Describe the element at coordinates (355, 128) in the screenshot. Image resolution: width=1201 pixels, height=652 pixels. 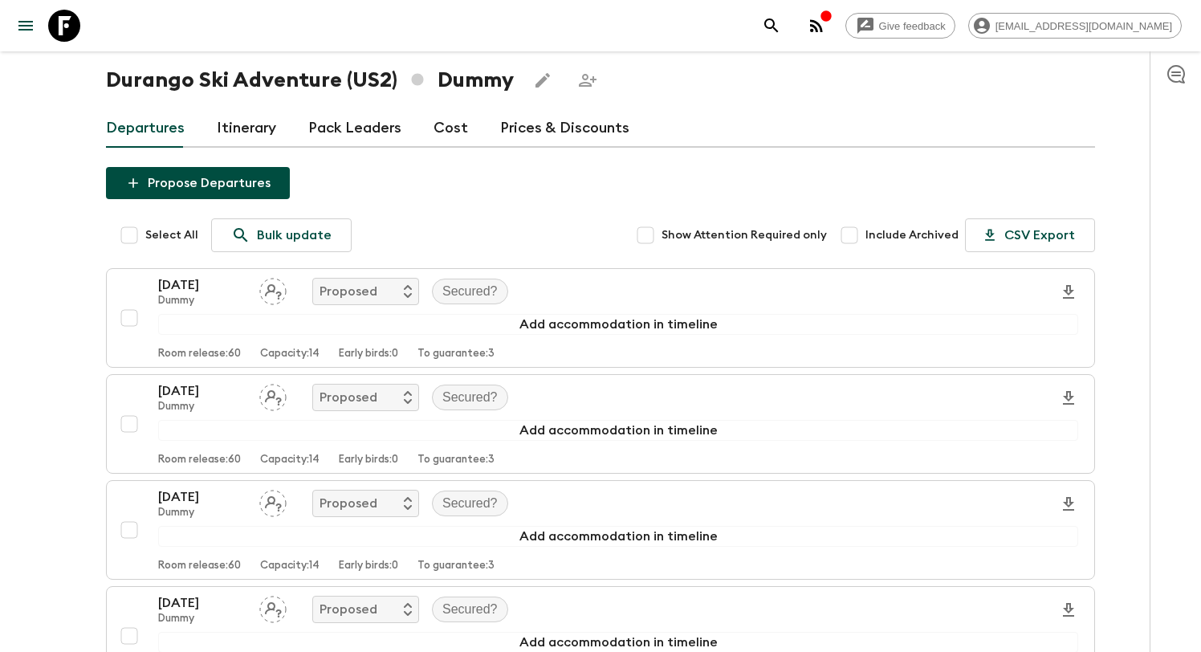
I see `a: Pack Leaders` at that location.